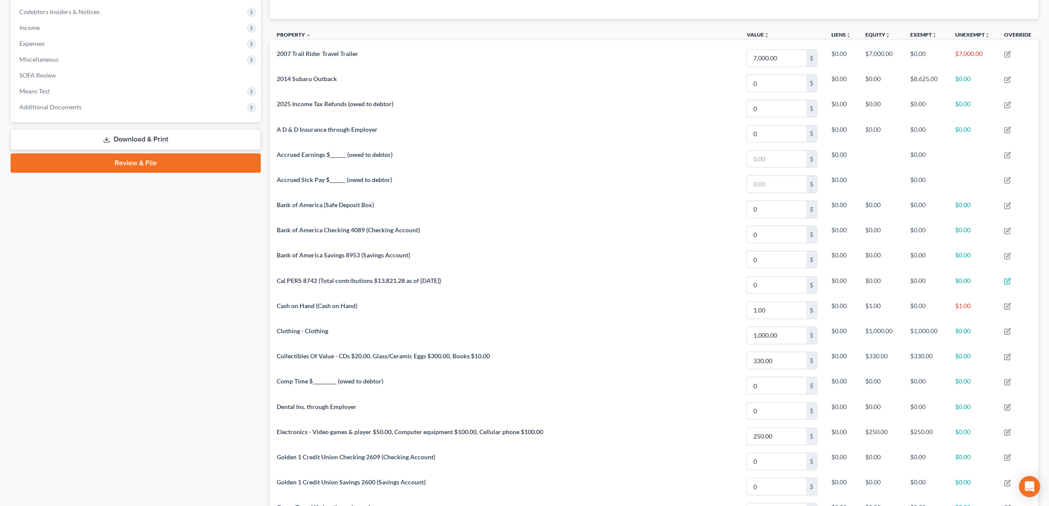 This screenshot has height=506, width=1049. I want to click on td: $250.00, so click(926, 436).